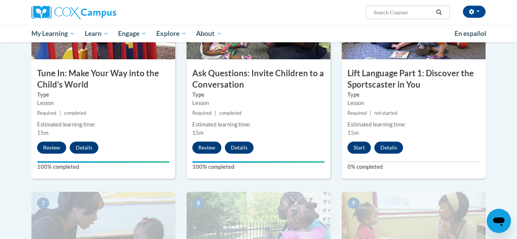 This screenshot has width=517, height=239. Describe the element at coordinates (209, 34) in the screenshot. I see `span: About` at that location.